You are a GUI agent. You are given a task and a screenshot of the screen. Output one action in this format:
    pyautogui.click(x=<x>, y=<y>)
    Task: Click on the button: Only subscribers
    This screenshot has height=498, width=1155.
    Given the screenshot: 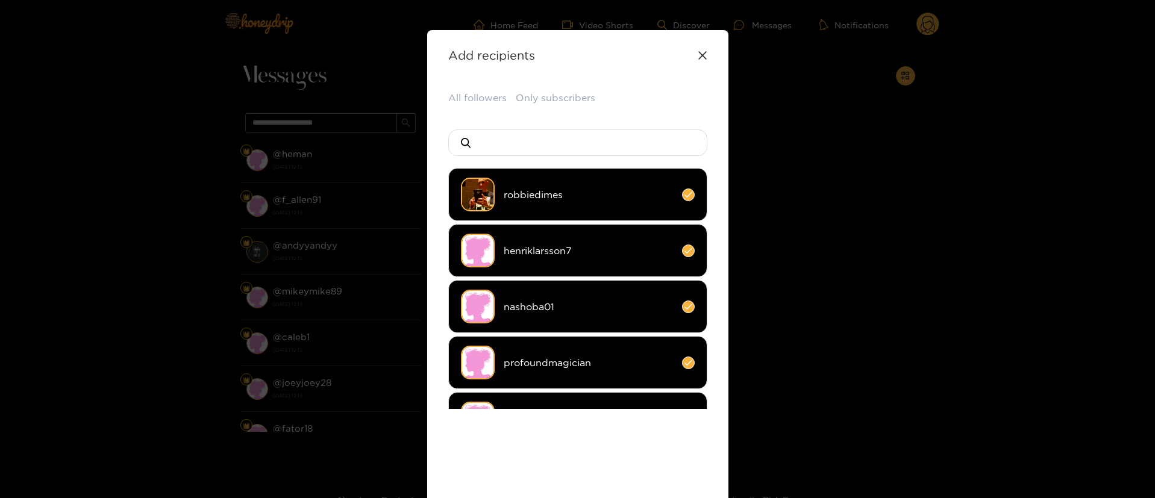 What is the action you would take?
    pyautogui.click(x=556, y=98)
    